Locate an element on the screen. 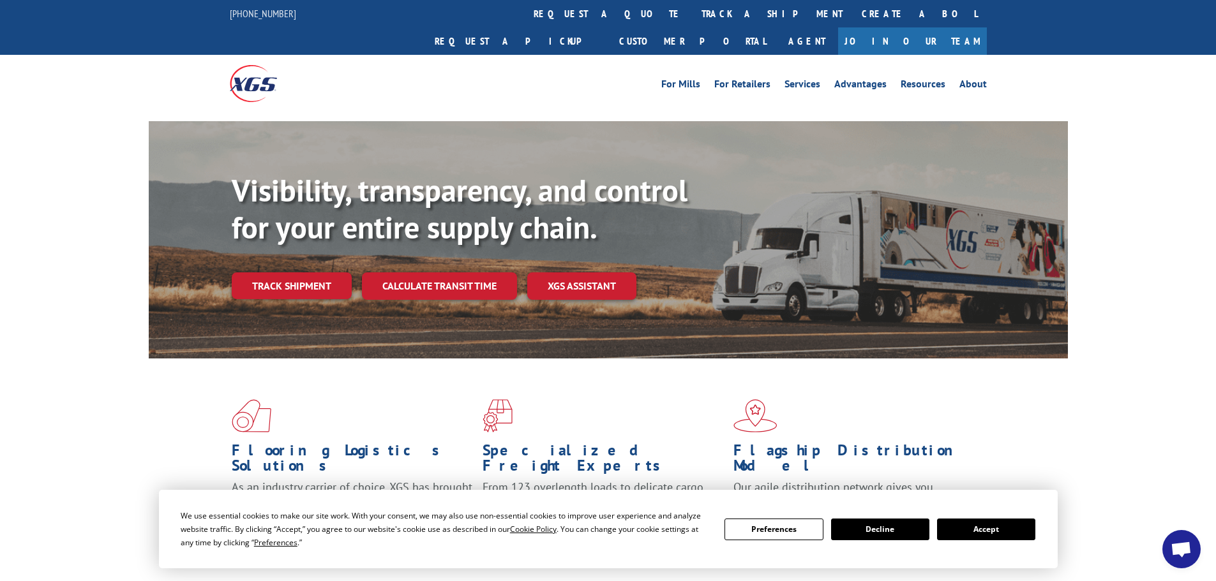 The height and width of the screenshot is (581, 1216). img: xgs-icon-focused-on-flooring-red is located at coordinates (497, 416).